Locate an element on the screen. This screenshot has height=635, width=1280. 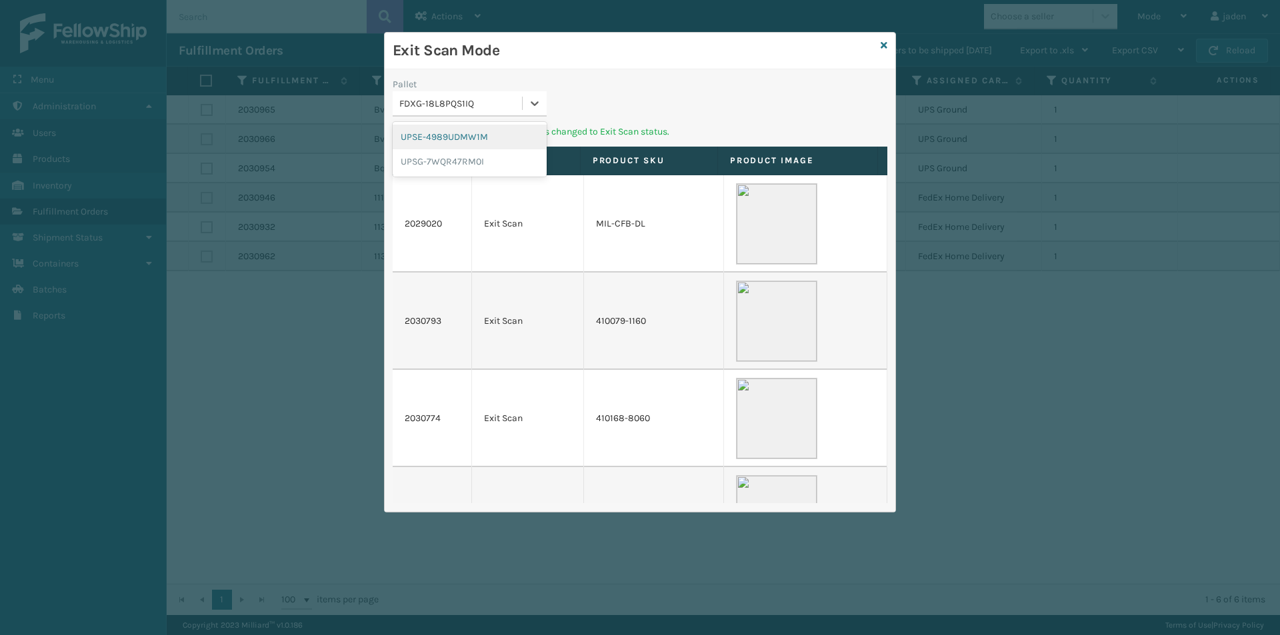
div: UPSE-4989UDMW1M is located at coordinates (469, 137).